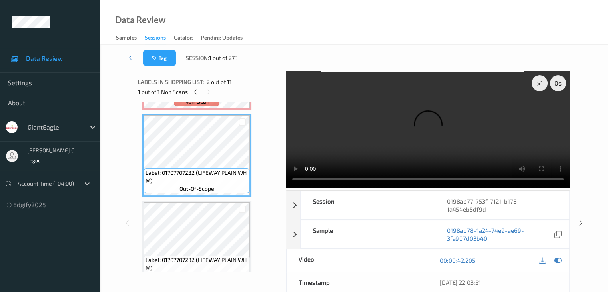  What do you see at coordinates (187, 38) in the screenshot?
I see `a: Catalog` at bounding box center [187, 38].